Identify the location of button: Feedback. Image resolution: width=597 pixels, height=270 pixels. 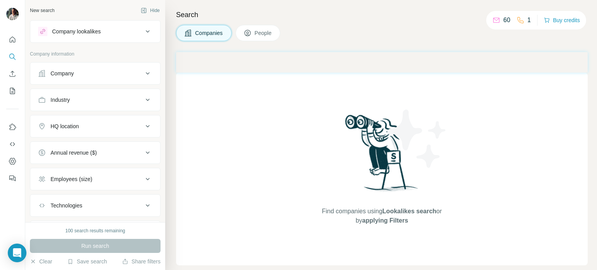
(12, 178).